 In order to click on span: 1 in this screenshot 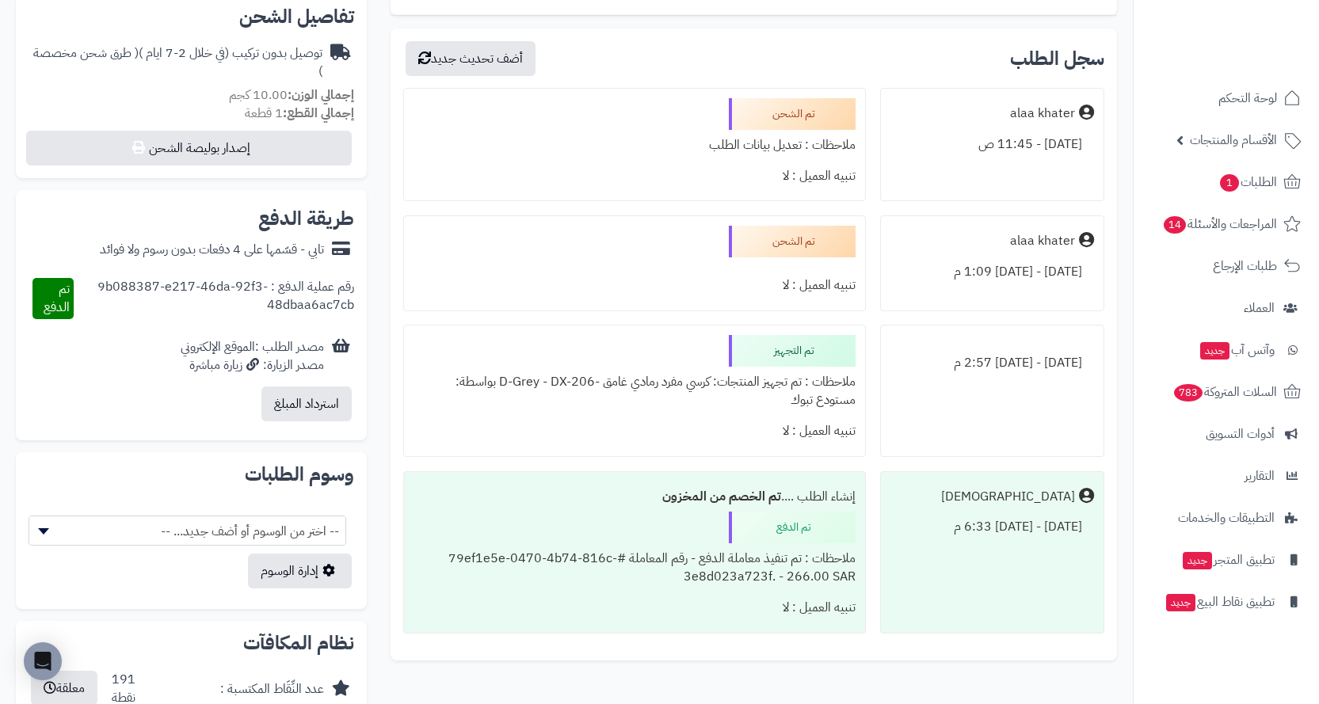, I will do `click(1229, 183)`.